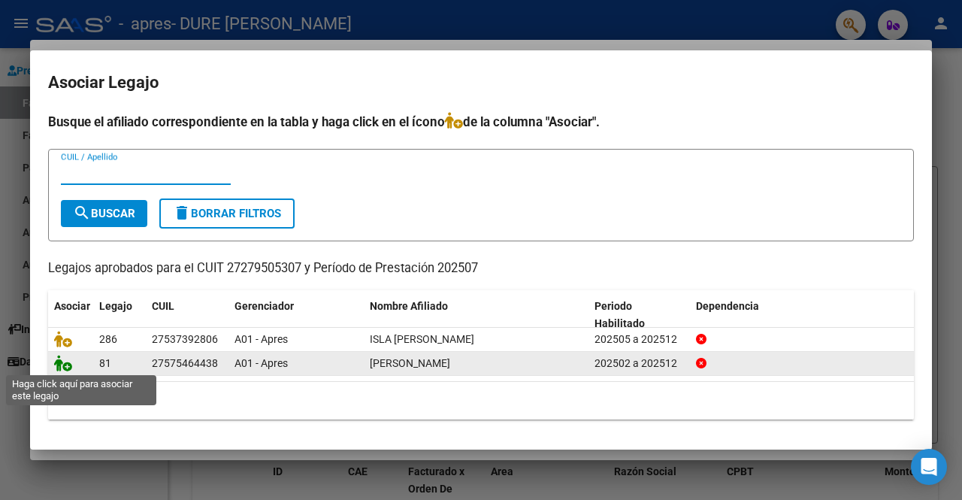  What do you see at coordinates (227, 213) in the screenshot?
I see `span: Borrar Filtros` at bounding box center [227, 213].